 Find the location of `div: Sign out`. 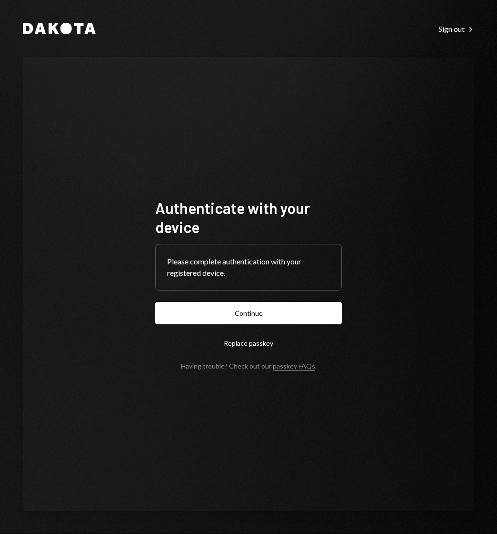

div: Sign out is located at coordinates (456, 29).